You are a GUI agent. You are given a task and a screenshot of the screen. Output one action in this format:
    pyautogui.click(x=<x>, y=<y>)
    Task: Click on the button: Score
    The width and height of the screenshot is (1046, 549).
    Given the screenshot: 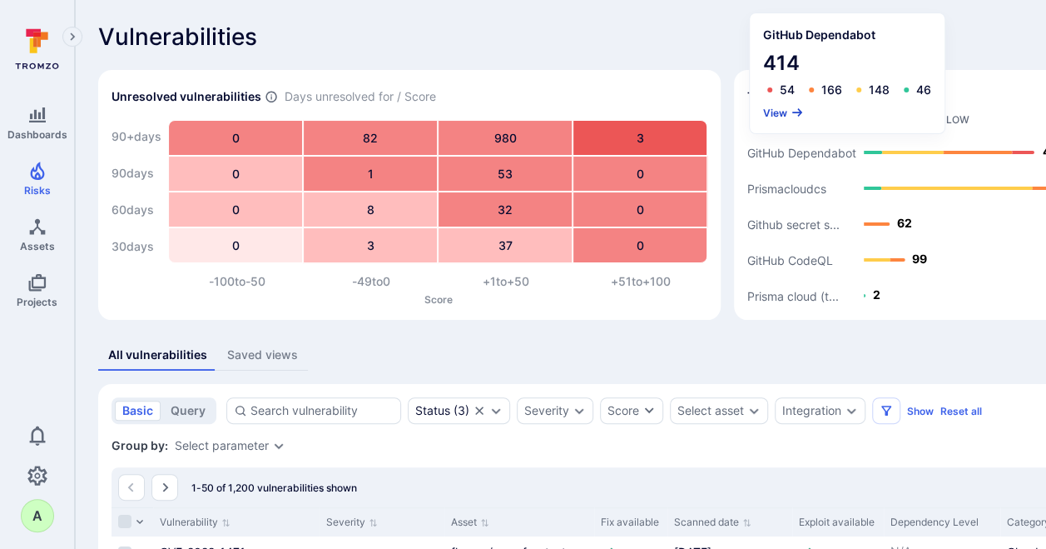 What is the action you would take?
    pyautogui.click(x=632, y=410)
    